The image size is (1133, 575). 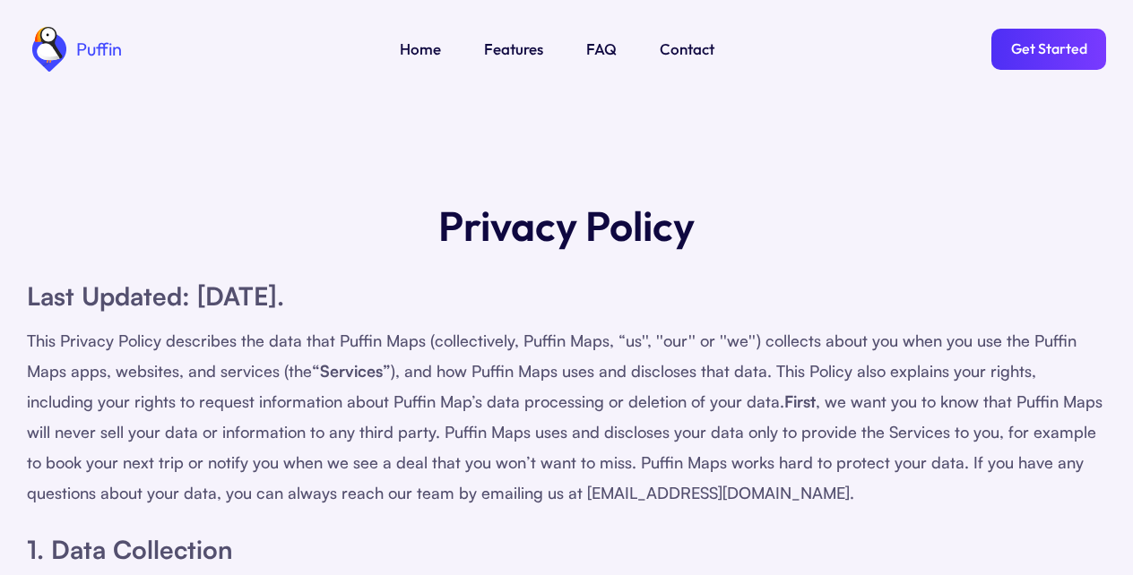 I want to click on a: home, so click(x=74, y=49).